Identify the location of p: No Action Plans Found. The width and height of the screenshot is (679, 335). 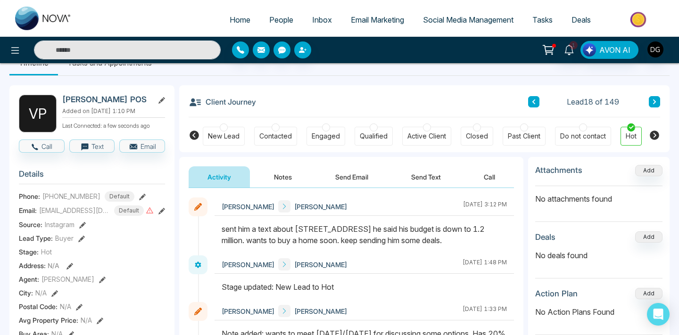
(599, 312).